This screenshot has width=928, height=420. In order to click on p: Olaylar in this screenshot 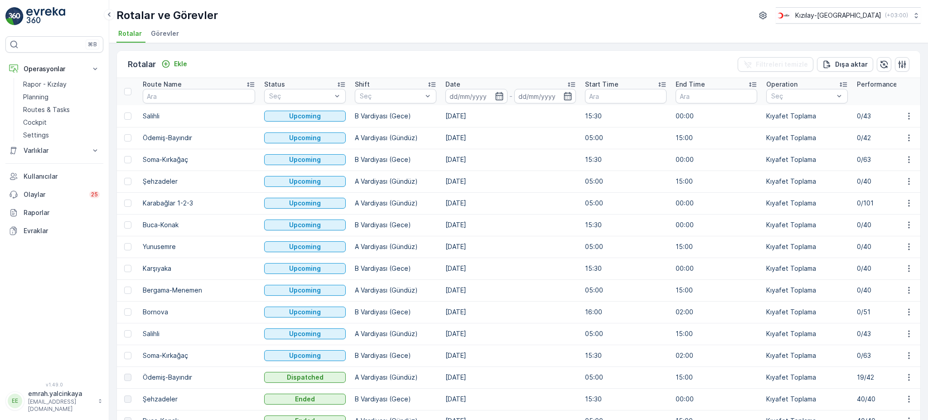, I will do `click(53, 194)`.